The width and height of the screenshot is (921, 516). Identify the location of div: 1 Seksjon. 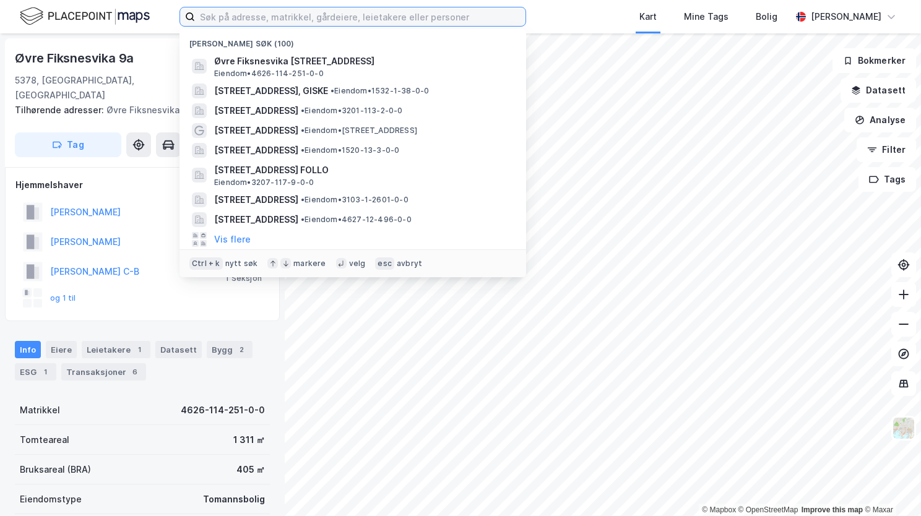
(243, 278).